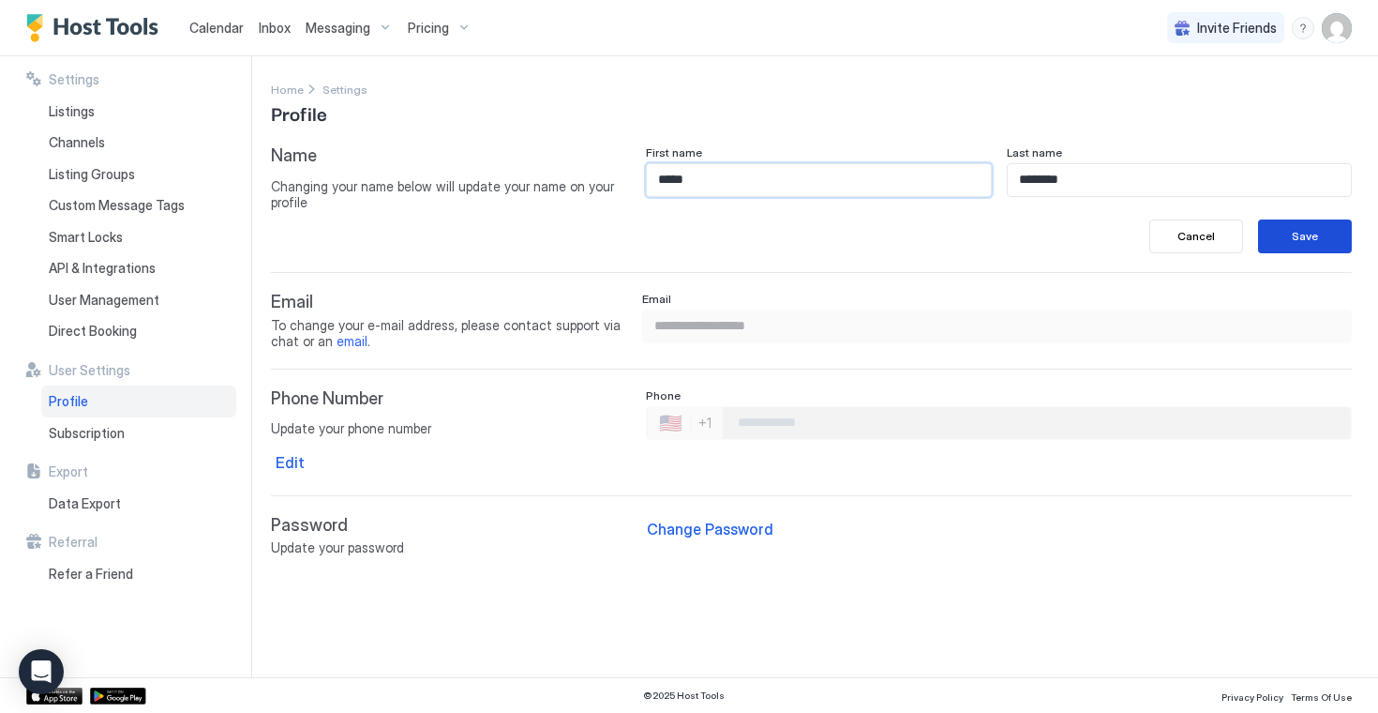 This screenshot has width=1378, height=713. I want to click on span: API & Integrations, so click(102, 268).